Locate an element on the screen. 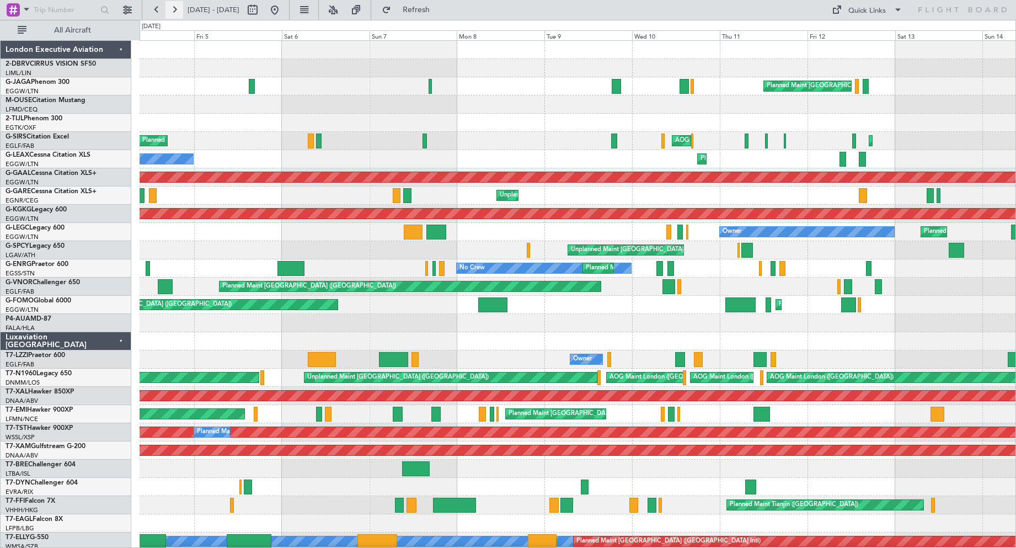 The width and height of the screenshot is (1016, 548). span: G-SIRS is located at coordinates (16, 137).